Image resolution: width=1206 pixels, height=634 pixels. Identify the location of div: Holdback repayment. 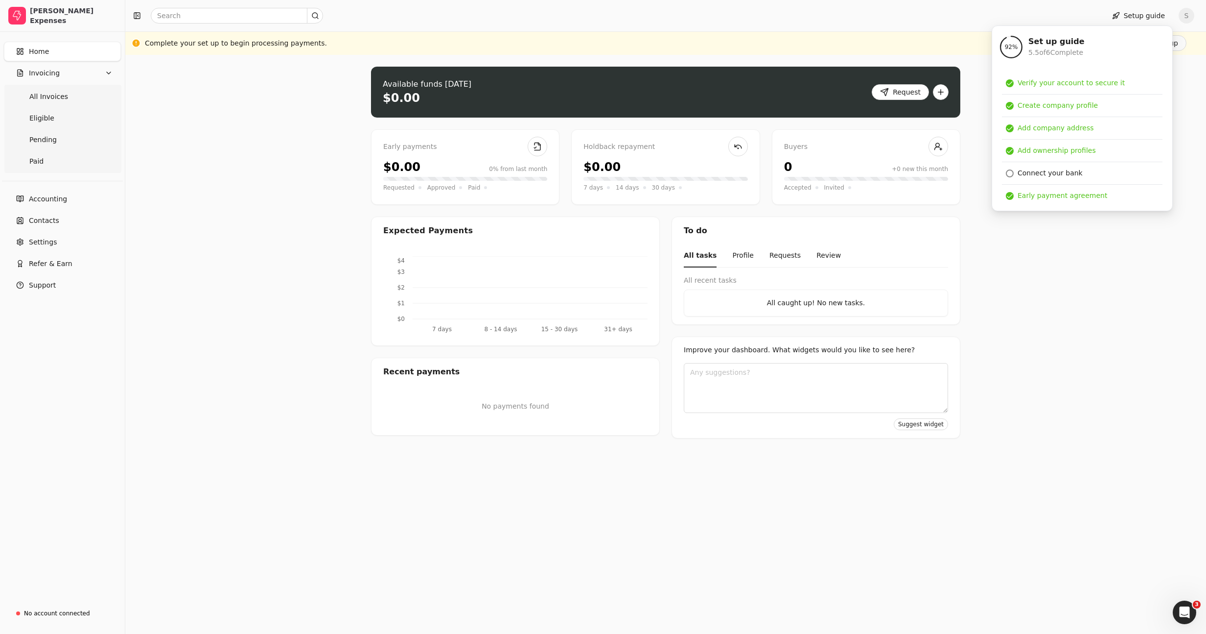
(665, 147).